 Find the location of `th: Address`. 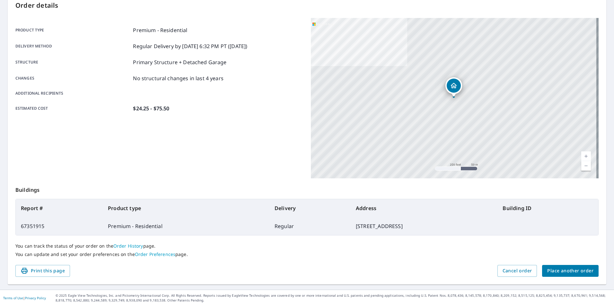

th: Address is located at coordinates (424, 208).